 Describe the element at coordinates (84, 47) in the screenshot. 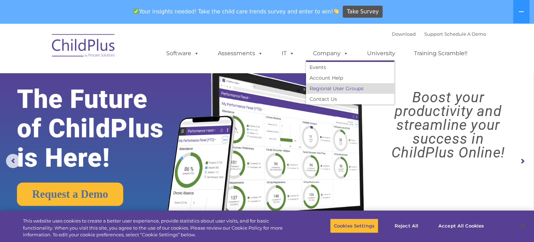

I see `img: ChildPlus by Procare Solutions` at that location.